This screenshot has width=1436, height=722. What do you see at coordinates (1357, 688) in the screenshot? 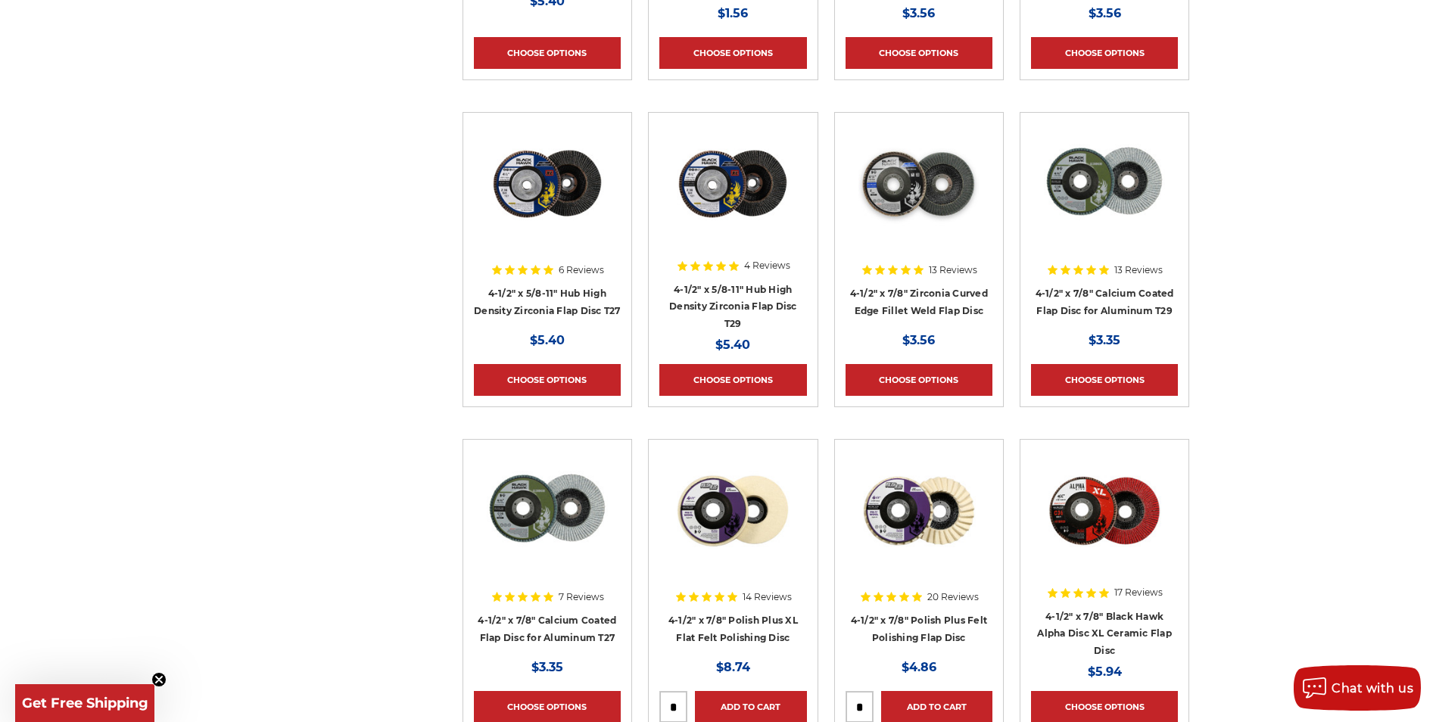
I see `button: Chat with us` at bounding box center [1357, 688].